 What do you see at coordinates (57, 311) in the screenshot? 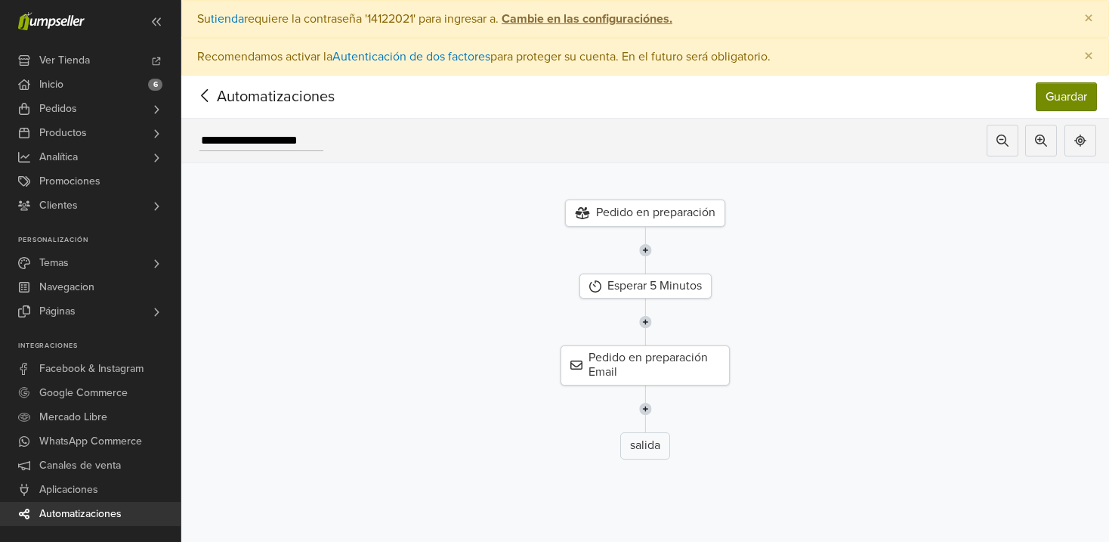
I see `span: Páginas` at bounding box center [57, 311].